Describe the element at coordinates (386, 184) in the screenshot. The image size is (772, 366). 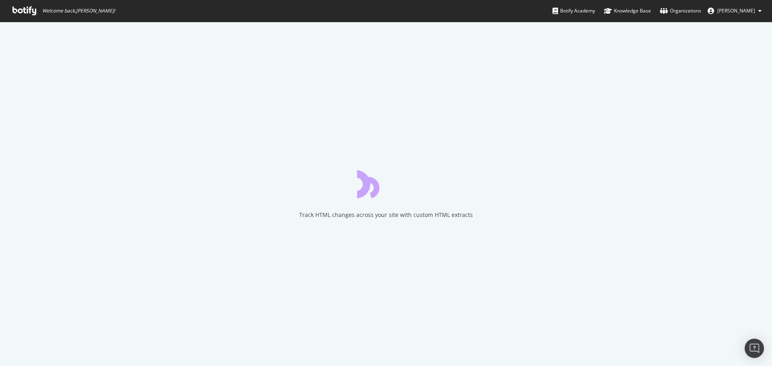
I see `div: animation` at that location.